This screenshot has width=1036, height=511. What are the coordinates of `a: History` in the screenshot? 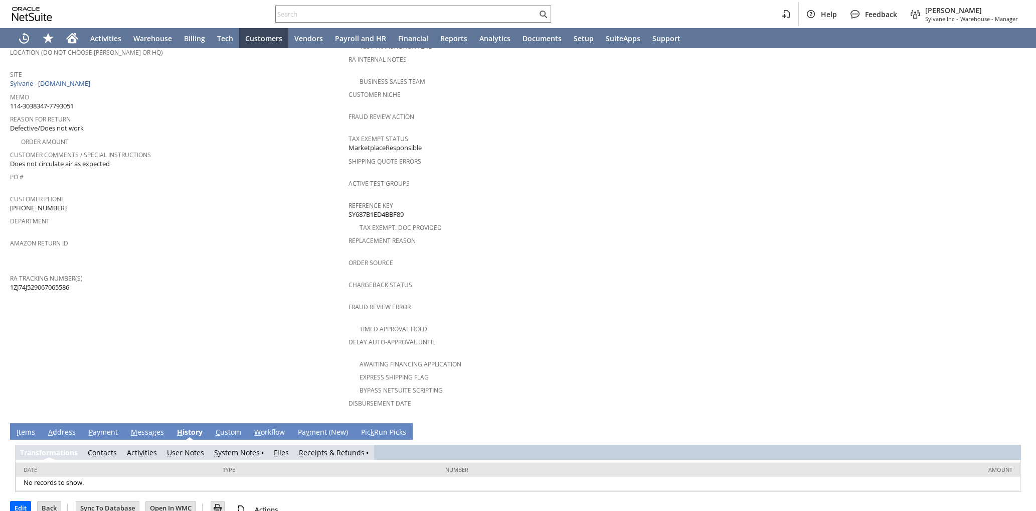 It's located at (190, 432).